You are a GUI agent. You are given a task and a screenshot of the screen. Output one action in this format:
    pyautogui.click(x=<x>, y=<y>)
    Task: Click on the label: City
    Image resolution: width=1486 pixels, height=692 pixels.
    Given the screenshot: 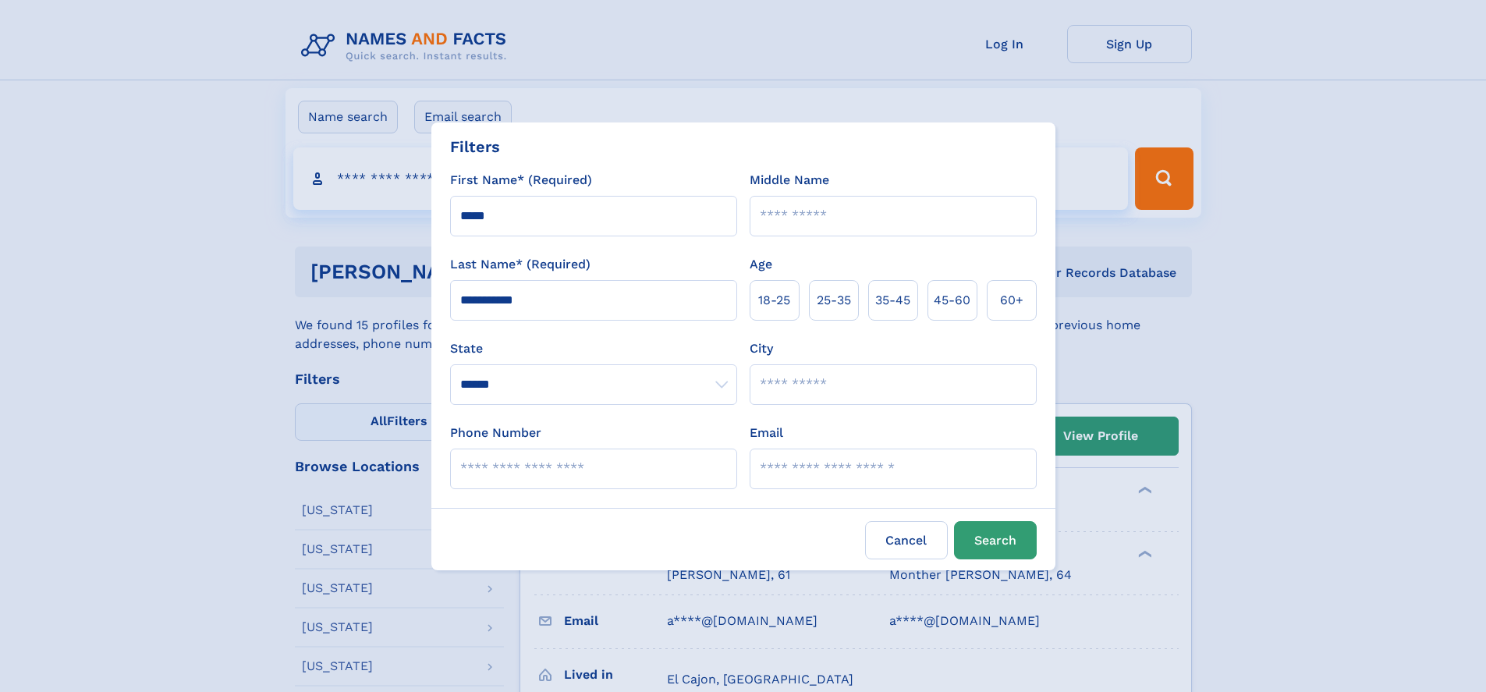 What is the action you would take?
    pyautogui.click(x=762, y=349)
    